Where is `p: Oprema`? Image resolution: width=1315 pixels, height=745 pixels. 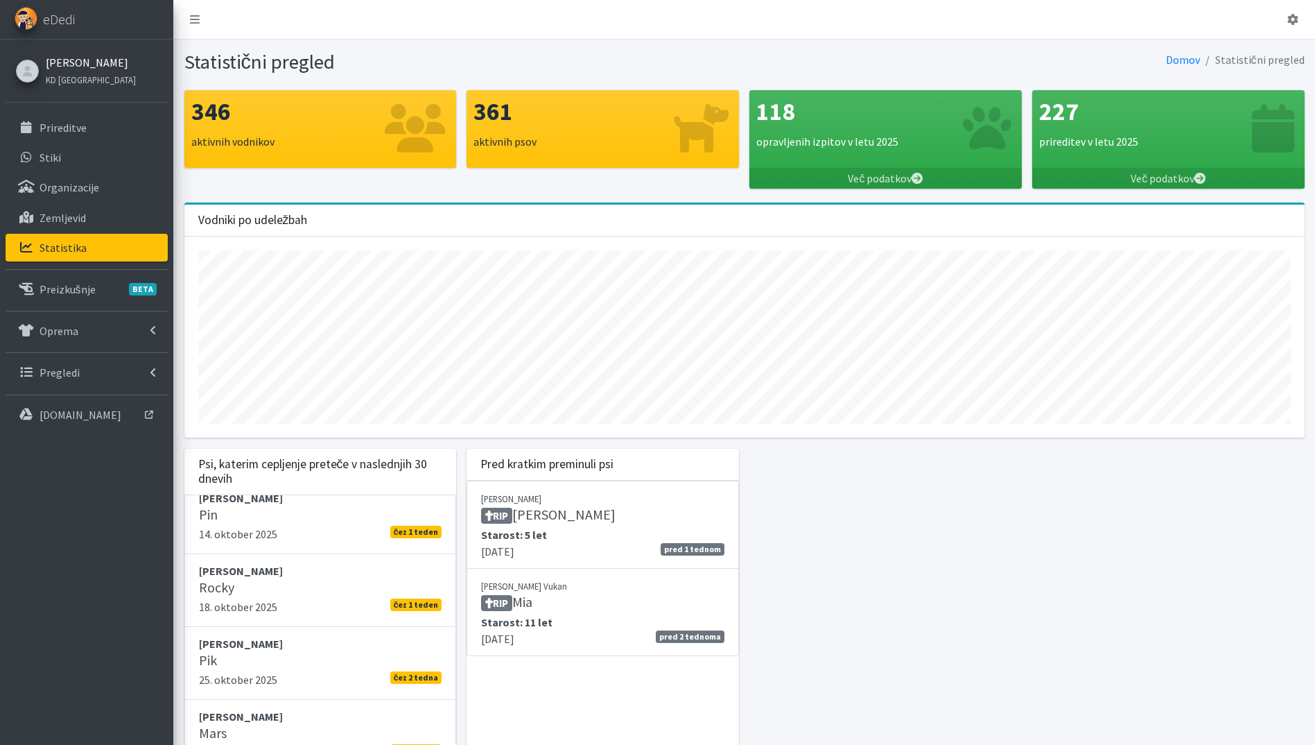 p: Oprema is located at coordinates (59, 331).